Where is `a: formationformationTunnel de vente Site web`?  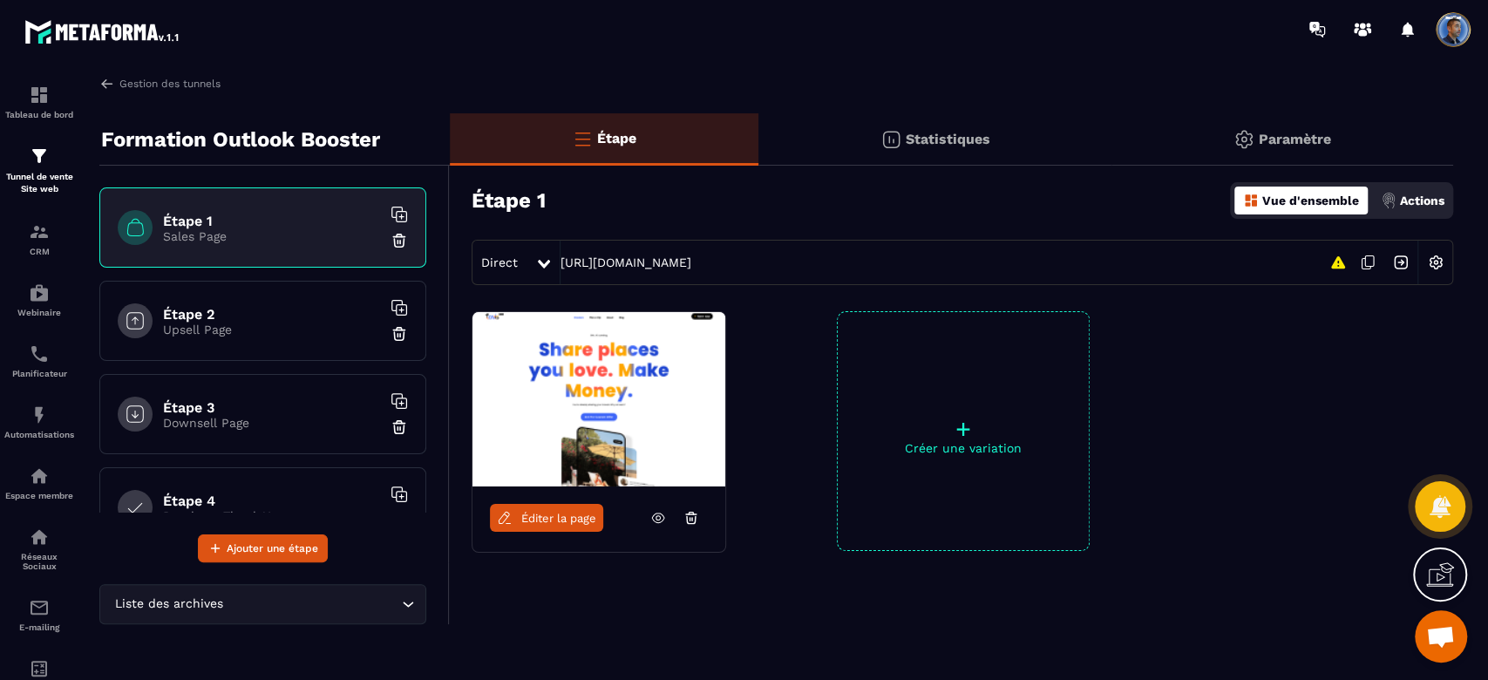 a: formationformationTunnel de vente Site web is located at coordinates (39, 170).